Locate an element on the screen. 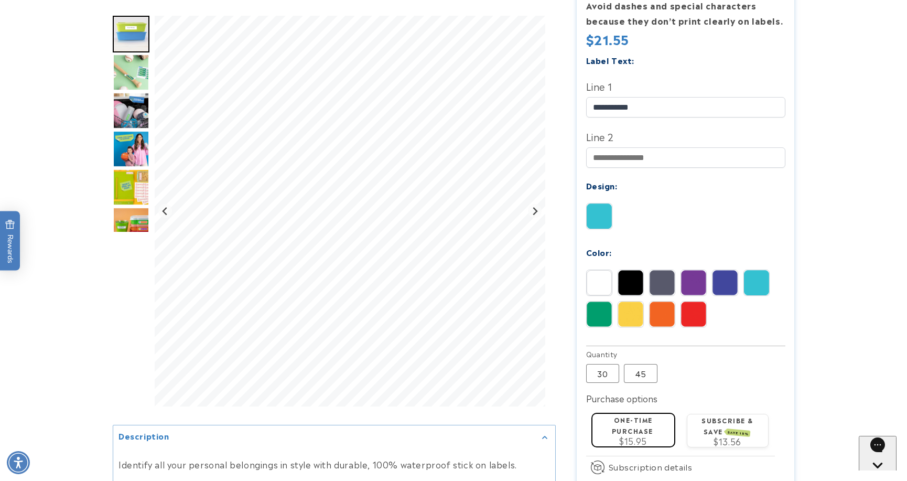 The height and width of the screenshot is (481, 907). label: Line 1 is located at coordinates (685, 86).